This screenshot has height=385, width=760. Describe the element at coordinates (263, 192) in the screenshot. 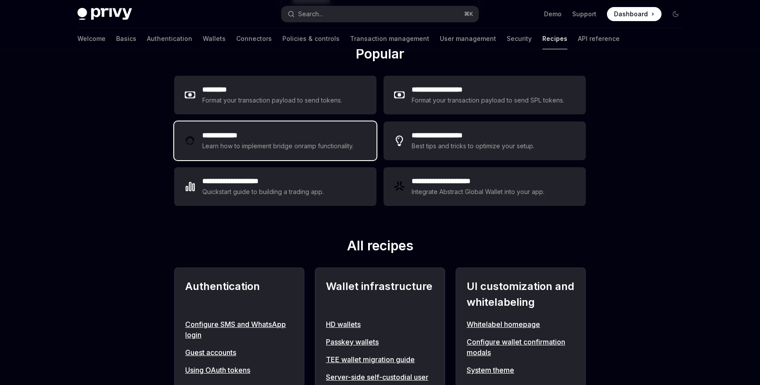

I see `div: Quickstart guide to building a trading app.` at that location.